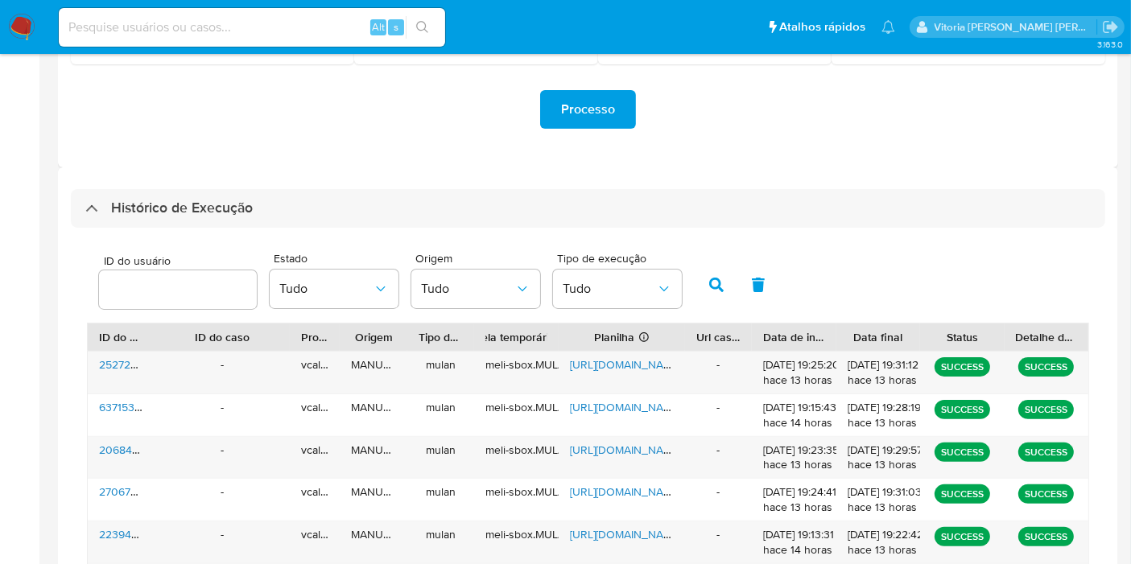 This screenshot has width=1131, height=564. Describe the element at coordinates (1110, 27) in the screenshot. I see `a: Sair` at that location.